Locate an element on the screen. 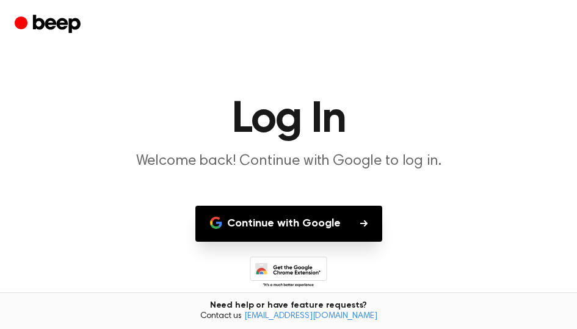  h1: Log In is located at coordinates (288, 120).